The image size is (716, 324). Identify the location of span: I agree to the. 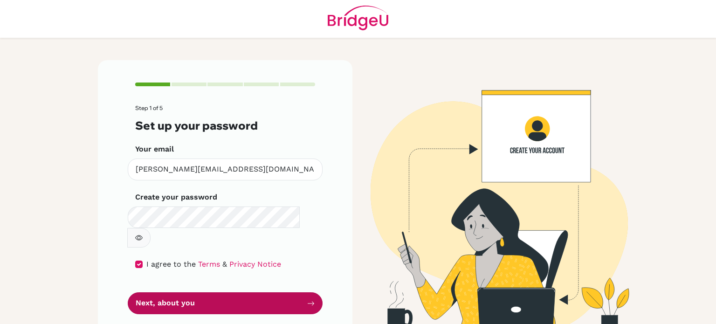
(171, 264).